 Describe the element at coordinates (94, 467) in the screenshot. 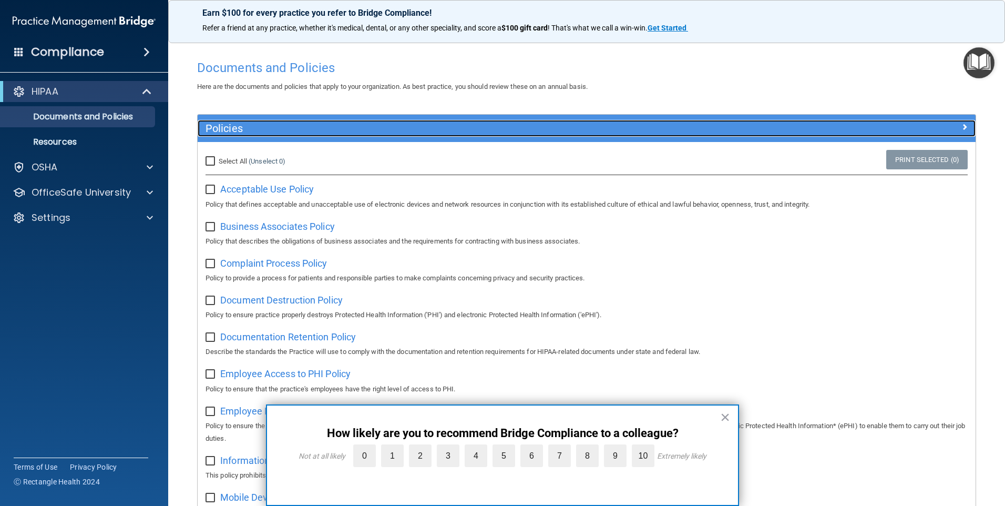

I see `a: Privacy Policy` at that location.